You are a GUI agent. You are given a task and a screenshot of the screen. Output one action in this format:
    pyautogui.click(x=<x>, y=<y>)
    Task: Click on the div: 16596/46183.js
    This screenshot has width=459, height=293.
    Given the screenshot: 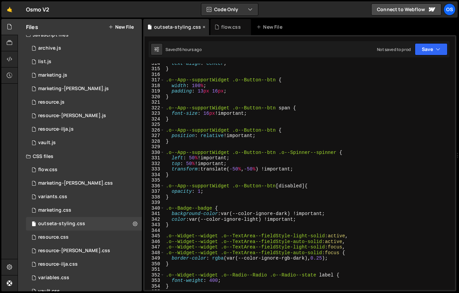 What is the action you would take?
    pyautogui.click(x=84, y=102)
    